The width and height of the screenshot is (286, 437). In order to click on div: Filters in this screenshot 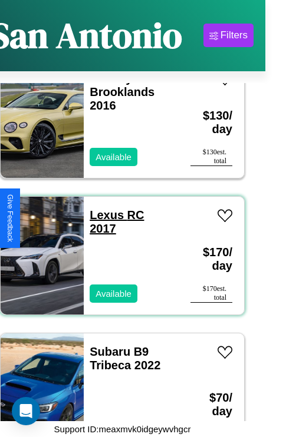, I will do `click(234, 35)`.